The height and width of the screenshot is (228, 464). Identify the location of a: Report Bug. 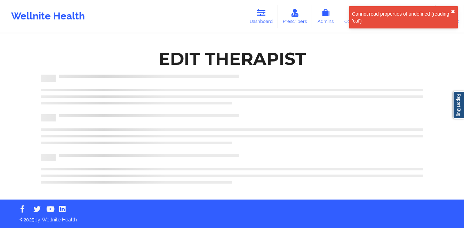
(458, 105).